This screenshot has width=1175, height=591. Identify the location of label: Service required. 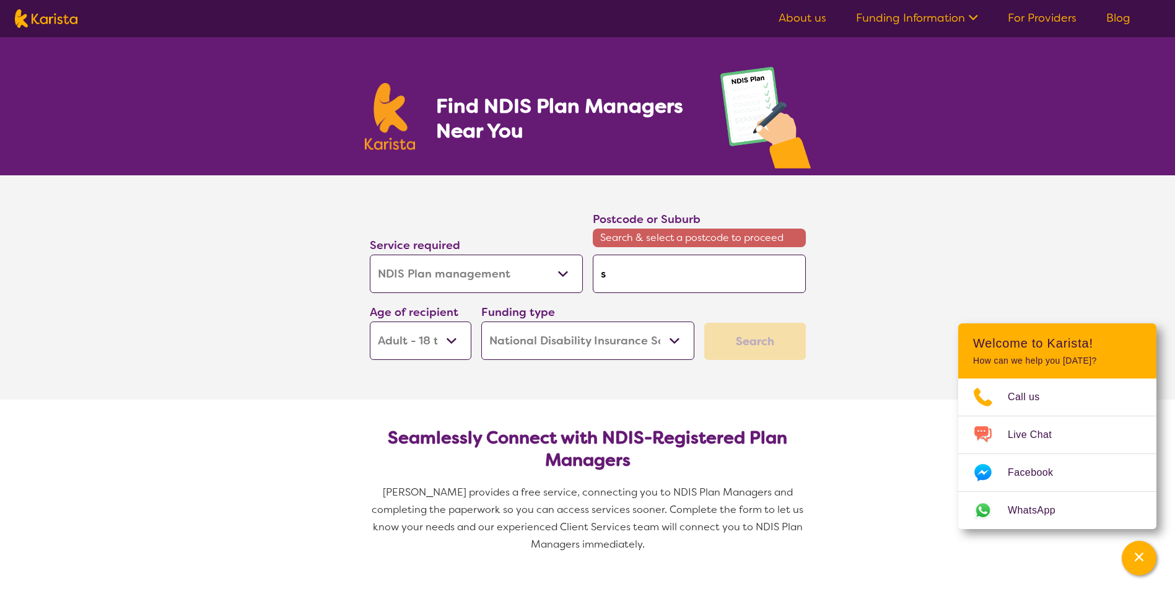
(415, 245).